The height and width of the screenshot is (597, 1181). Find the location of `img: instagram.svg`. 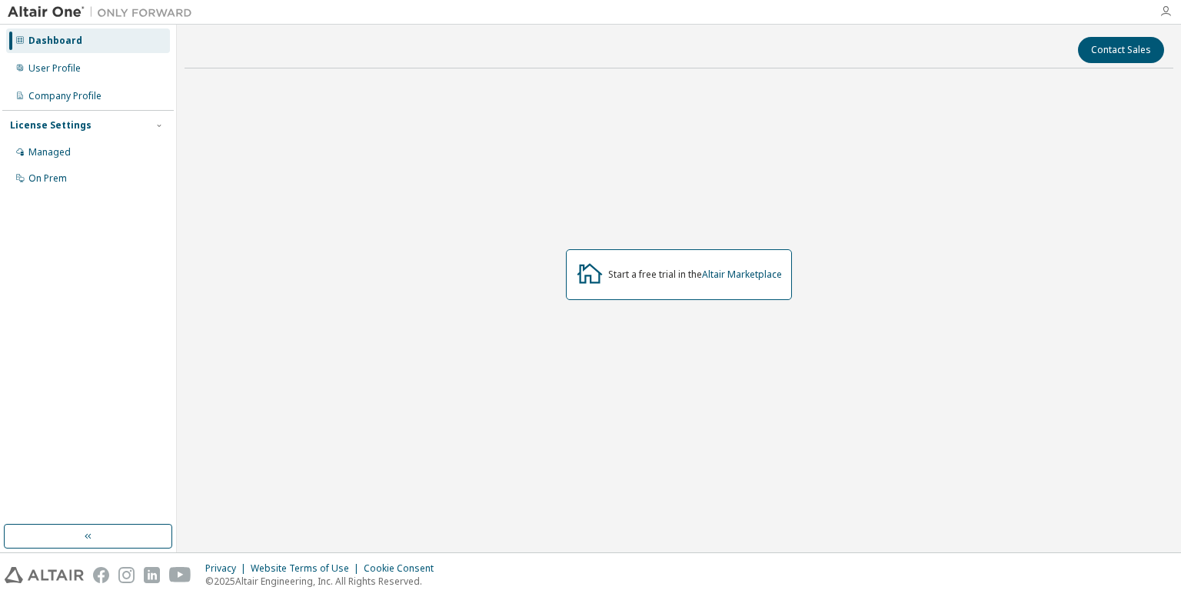

img: instagram.svg is located at coordinates (126, 574).